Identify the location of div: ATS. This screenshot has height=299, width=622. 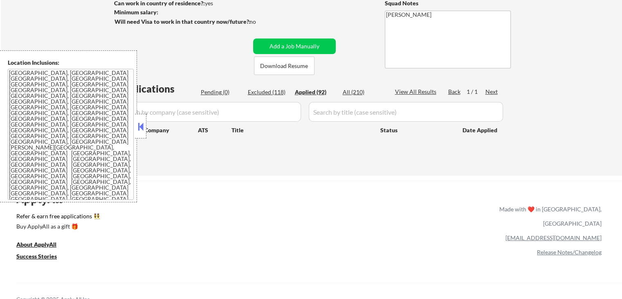
(215, 130).